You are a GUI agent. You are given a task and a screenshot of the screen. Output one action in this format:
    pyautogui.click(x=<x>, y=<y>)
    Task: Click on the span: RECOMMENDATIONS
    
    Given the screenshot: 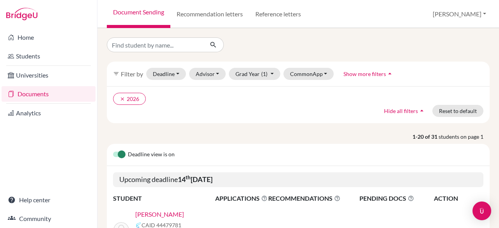 What is the action you would take?
    pyautogui.click(x=304, y=198)
    